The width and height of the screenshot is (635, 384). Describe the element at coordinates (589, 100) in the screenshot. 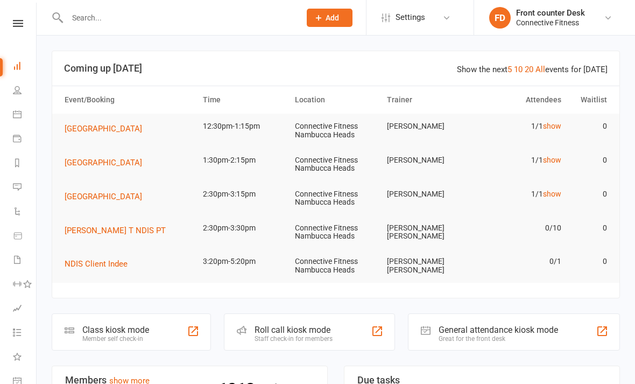

I see `th: Waitlist` at that location.